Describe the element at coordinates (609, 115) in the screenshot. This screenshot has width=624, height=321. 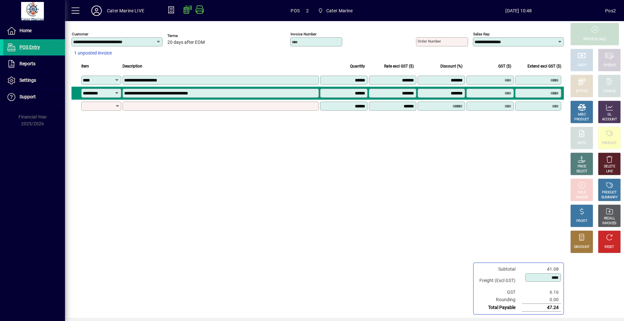
I see `div: GL` at that location.